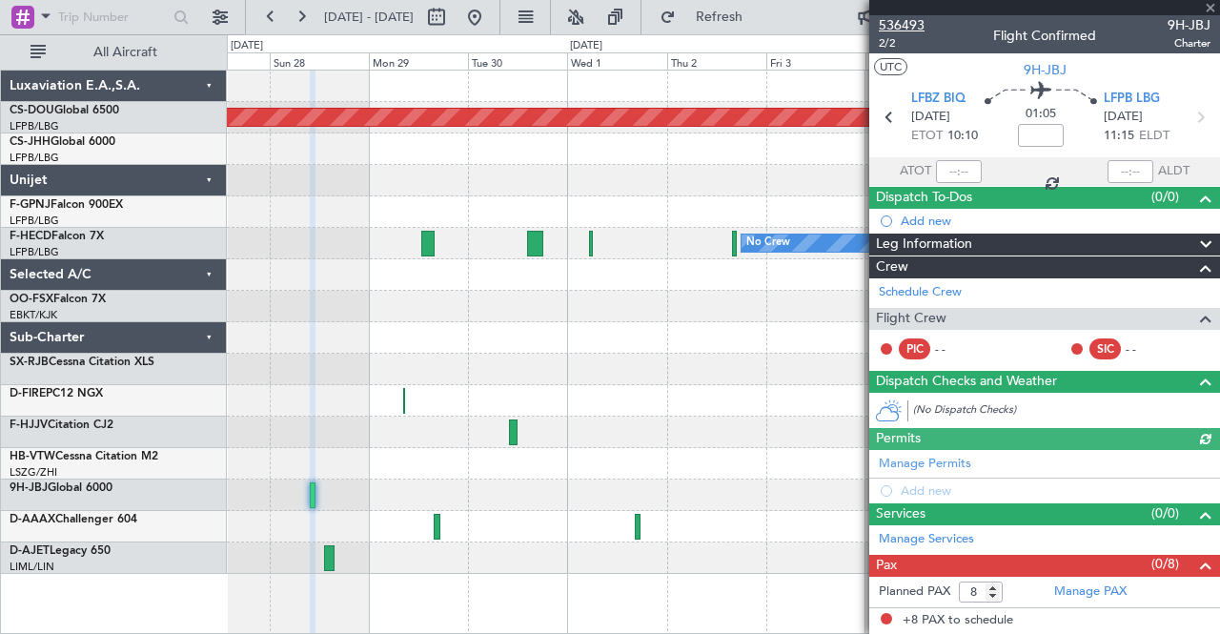 Image resolution: width=1220 pixels, height=634 pixels. What do you see at coordinates (56, 236) in the screenshot?
I see `a: F-HECDFalcon 7X` at bounding box center [56, 236].